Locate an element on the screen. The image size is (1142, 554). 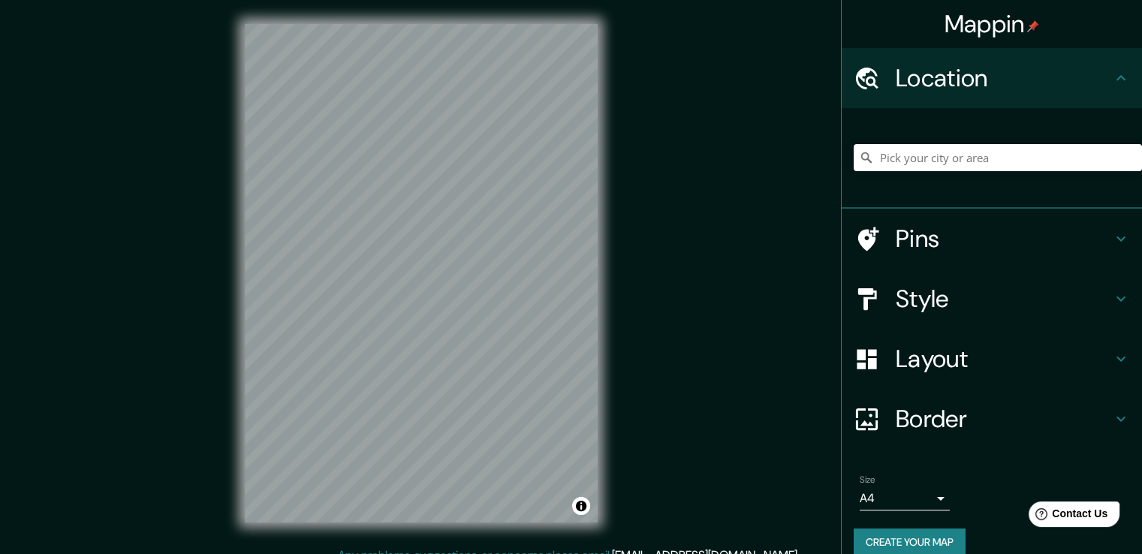
span: Contact Us is located at coordinates (71, 18).